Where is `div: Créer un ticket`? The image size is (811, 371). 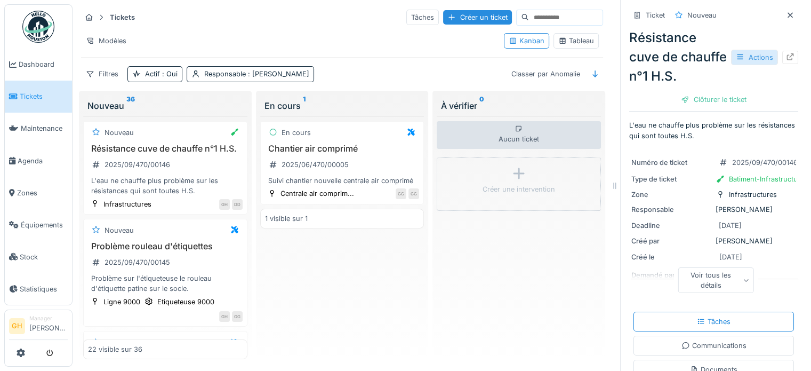
div: Créer un ticket is located at coordinates (477, 17).